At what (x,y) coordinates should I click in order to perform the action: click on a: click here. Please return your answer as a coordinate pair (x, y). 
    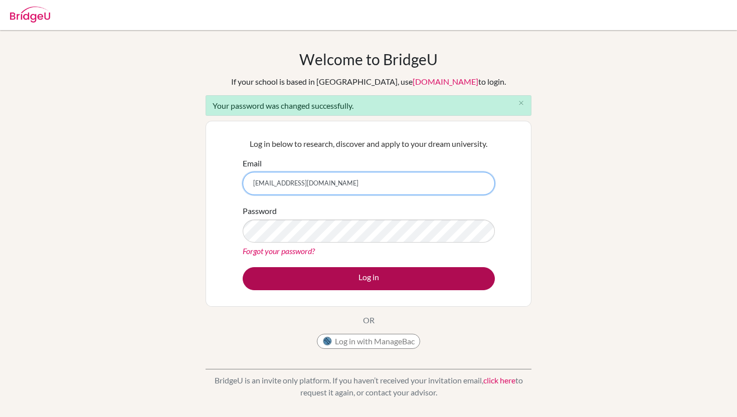
    Looking at the image, I should click on (499, 380).